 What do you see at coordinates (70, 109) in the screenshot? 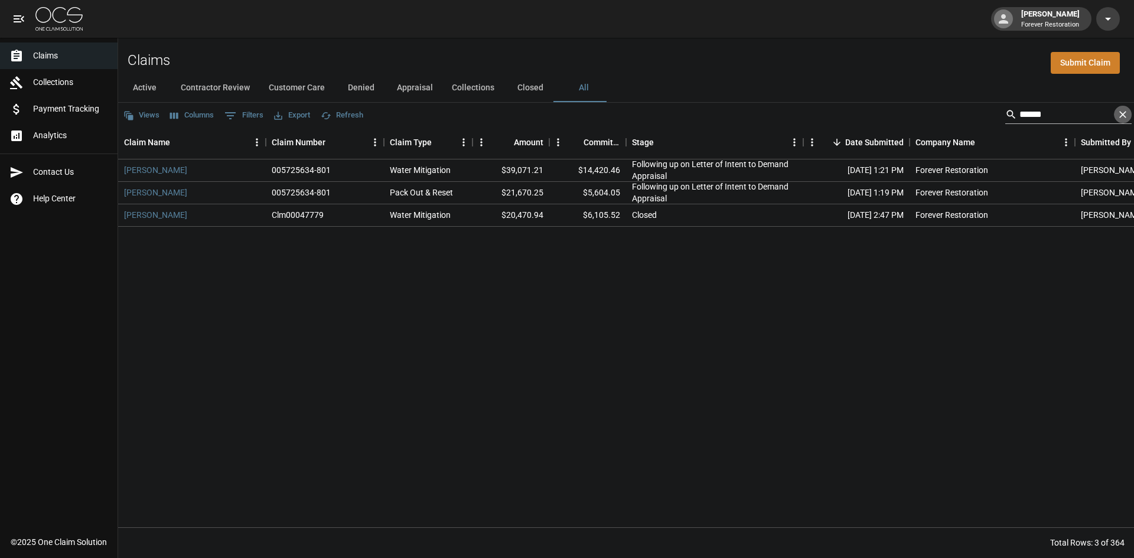
I see `span: Payment Tracking` at bounding box center [70, 109].